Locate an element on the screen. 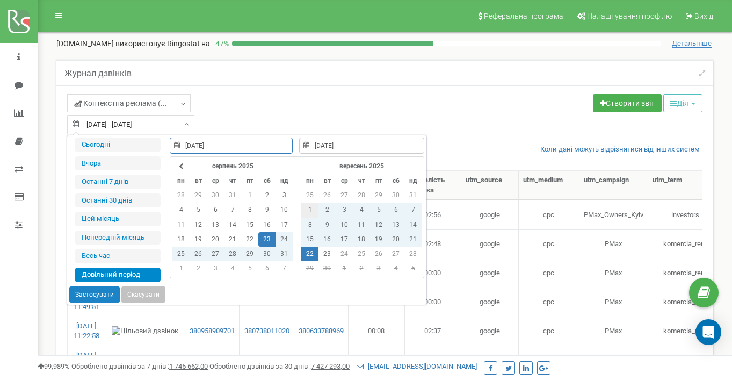  span: Вихід is located at coordinates (704, 16).